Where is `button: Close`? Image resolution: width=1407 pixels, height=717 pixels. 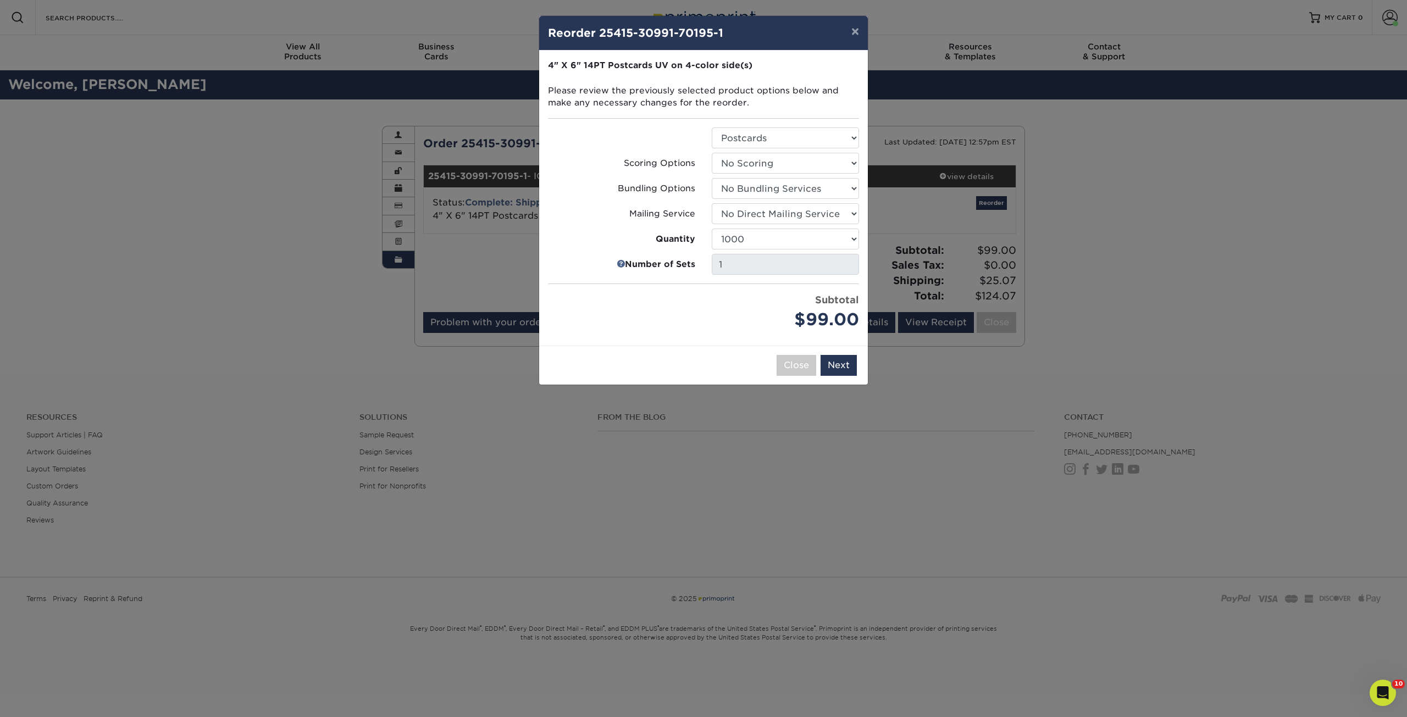 button: Close is located at coordinates (796, 365).